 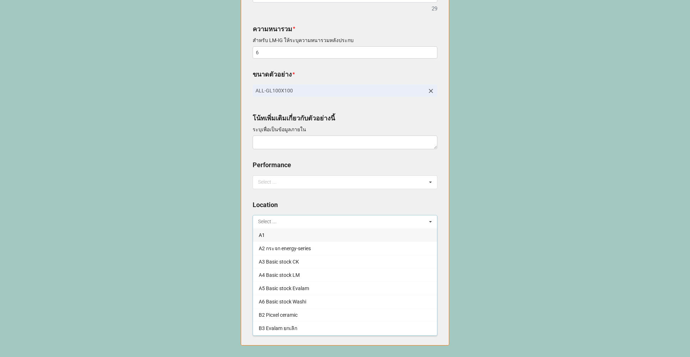 I want to click on span: B2 Picxel ceramic, so click(x=278, y=315).